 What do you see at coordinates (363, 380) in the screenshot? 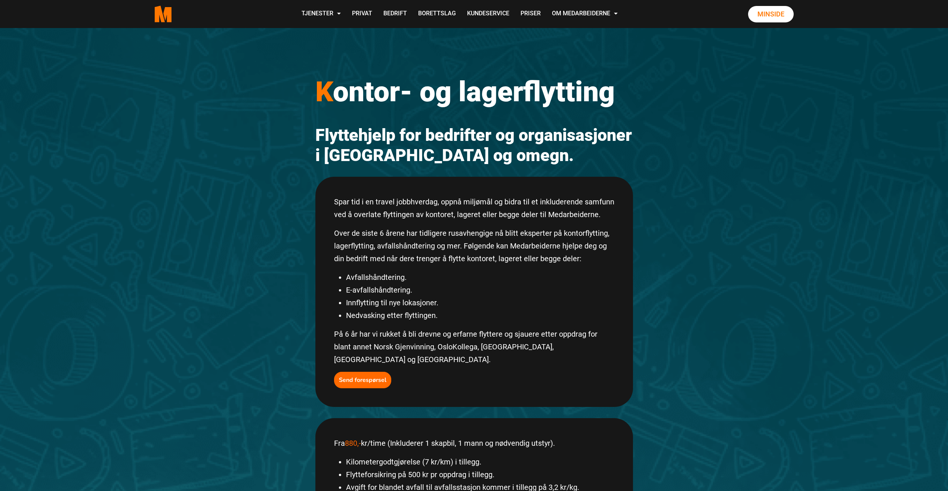
I see `b: Send forespørsel` at bounding box center [363, 380].